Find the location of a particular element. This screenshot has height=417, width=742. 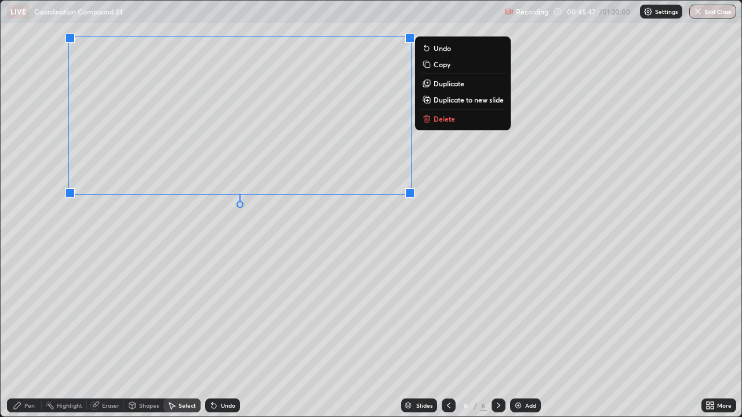

button: Copy is located at coordinates (462, 64).